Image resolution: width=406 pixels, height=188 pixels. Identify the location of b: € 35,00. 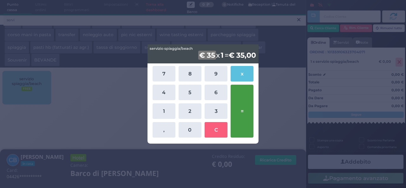
(242, 55).